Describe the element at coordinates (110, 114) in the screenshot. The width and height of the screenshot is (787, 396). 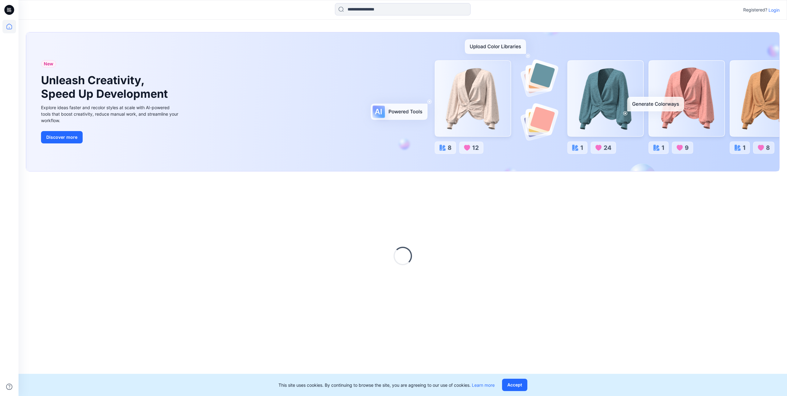
I see `div: Explore ideas faster and recolor styles at scale with AI-powered tools that boost creativity, red...` at that location.